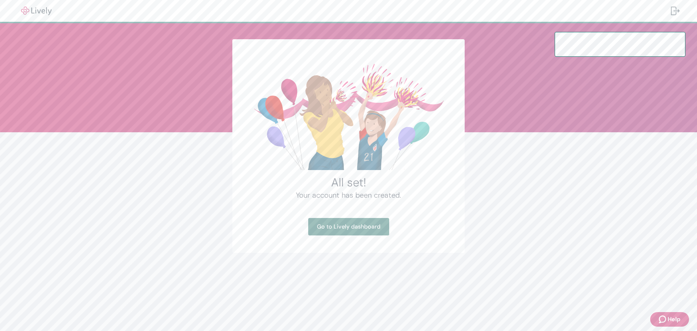 Image resolution: width=697 pixels, height=331 pixels. What do you see at coordinates (36, 11) in the screenshot?
I see `img: Lively` at bounding box center [36, 11].